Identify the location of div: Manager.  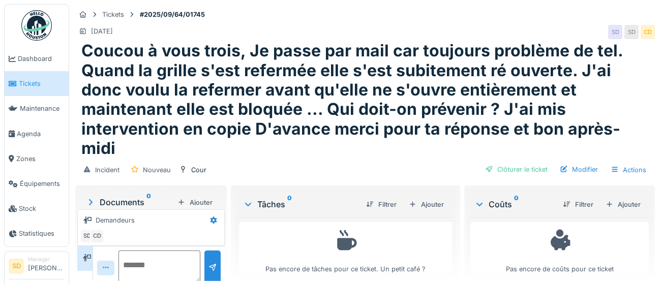
(46, 259).